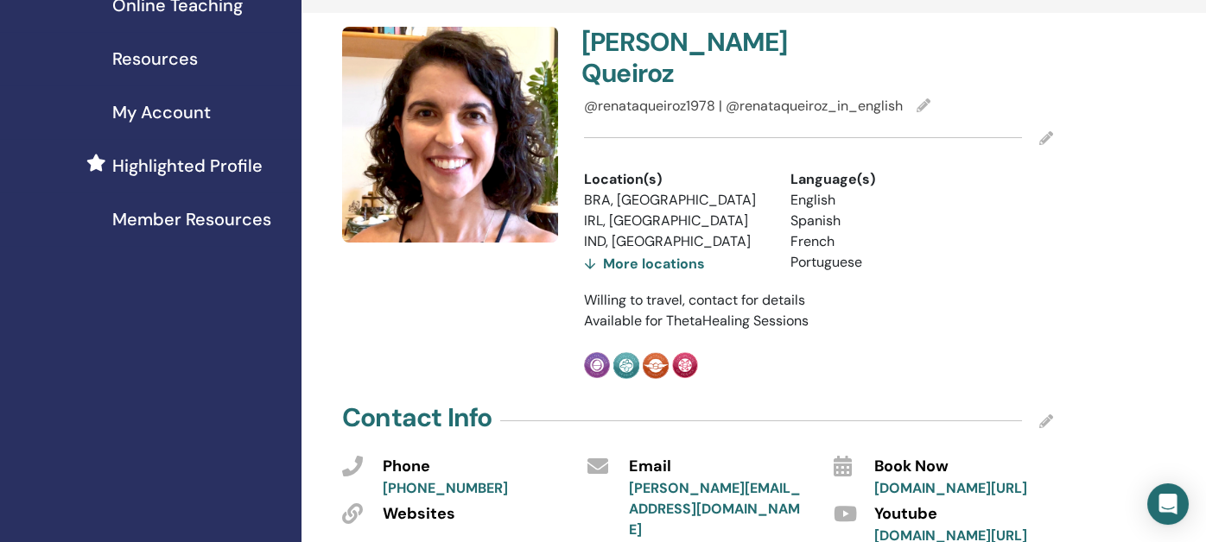 This screenshot has height=542, width=1206. What do you see at coordinates (743, 105) in the screenshot?
I see `span: @renataqueiroz1978 | @renataqueiroz_in_english` at bounding box center [743, 105].